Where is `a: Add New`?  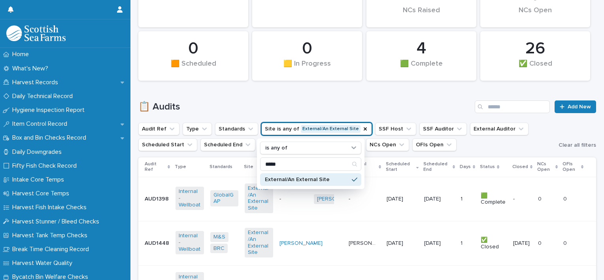 a: Add New is located at coordinates (575, 107).